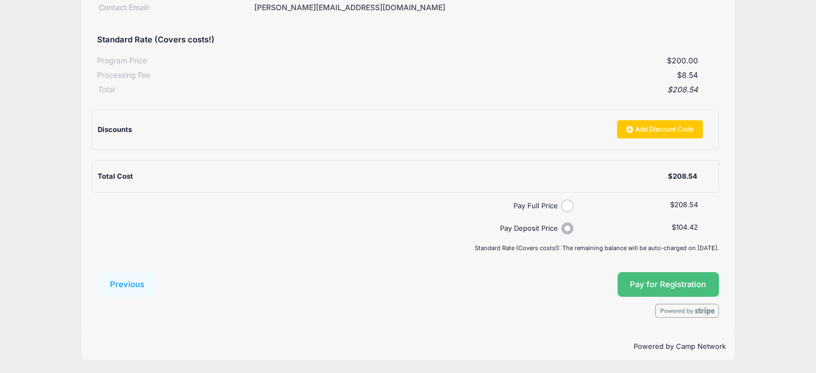  I want to click on label: Pay Full Price, so click(331, 206).